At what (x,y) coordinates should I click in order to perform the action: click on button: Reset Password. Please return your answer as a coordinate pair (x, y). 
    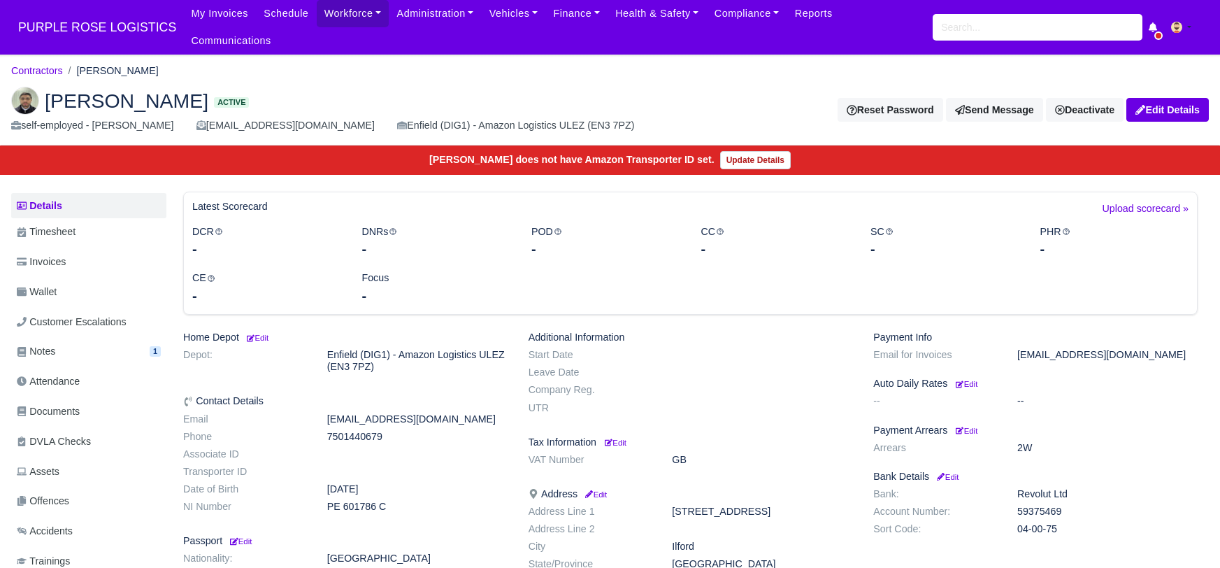
    Looking at the image, I should click on (890, 110).